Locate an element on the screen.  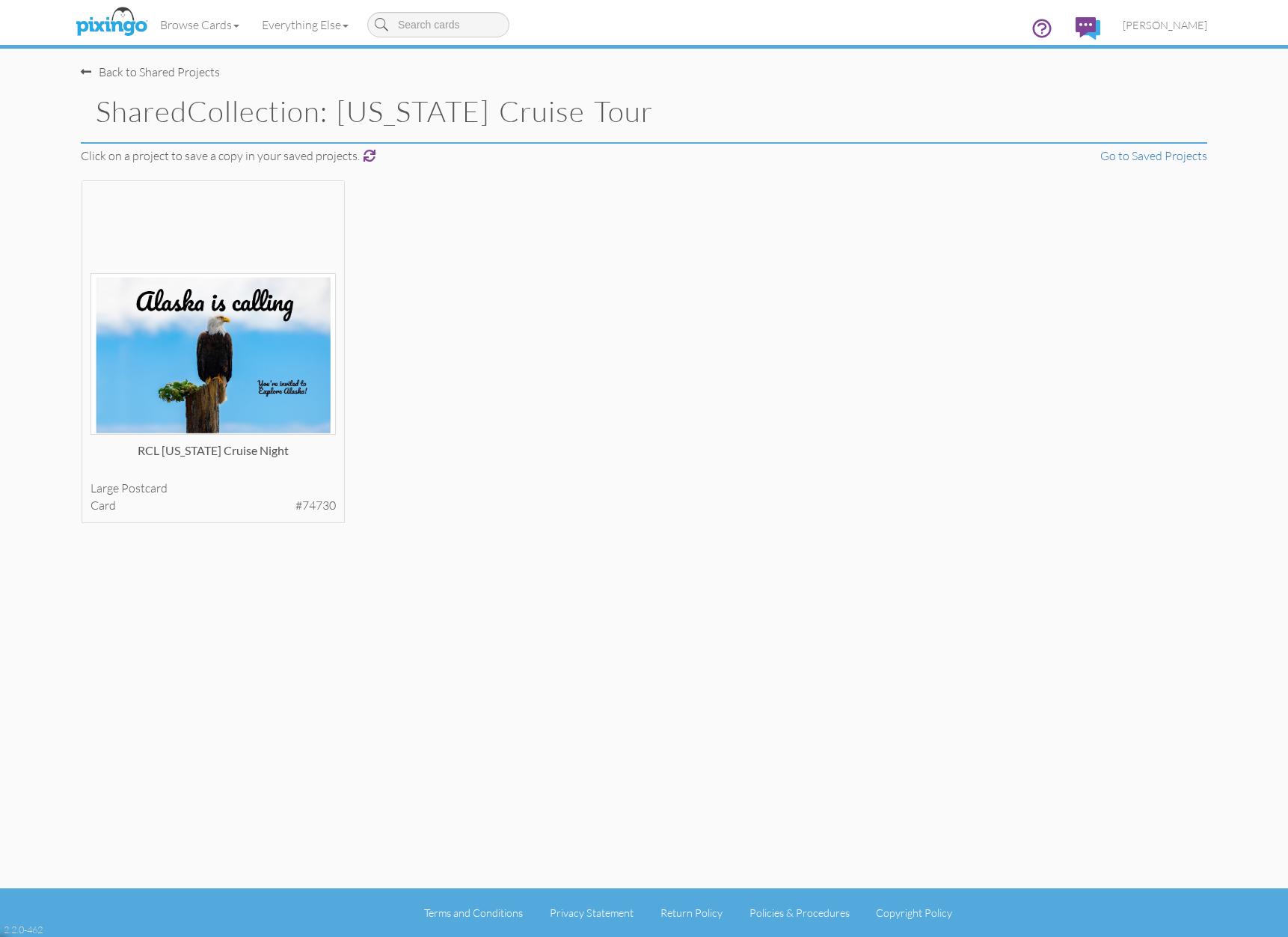
img: 135174-1-1756561809963-a134590269571d86-qa.jpg is located at coordinates (213, 354).